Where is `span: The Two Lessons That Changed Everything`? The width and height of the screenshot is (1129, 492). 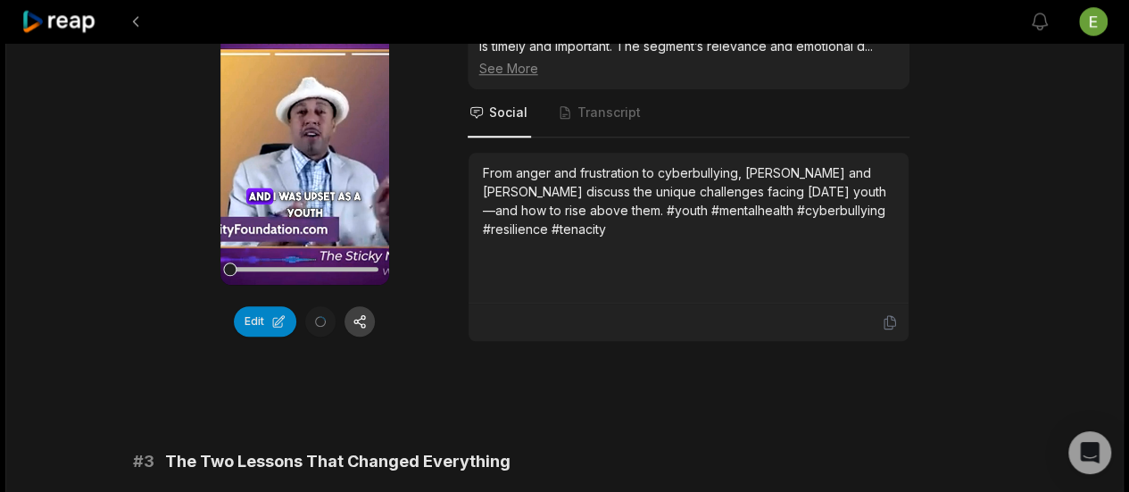
span: The Two Lessons That Changed Everything is located at coordinates (337, 461).